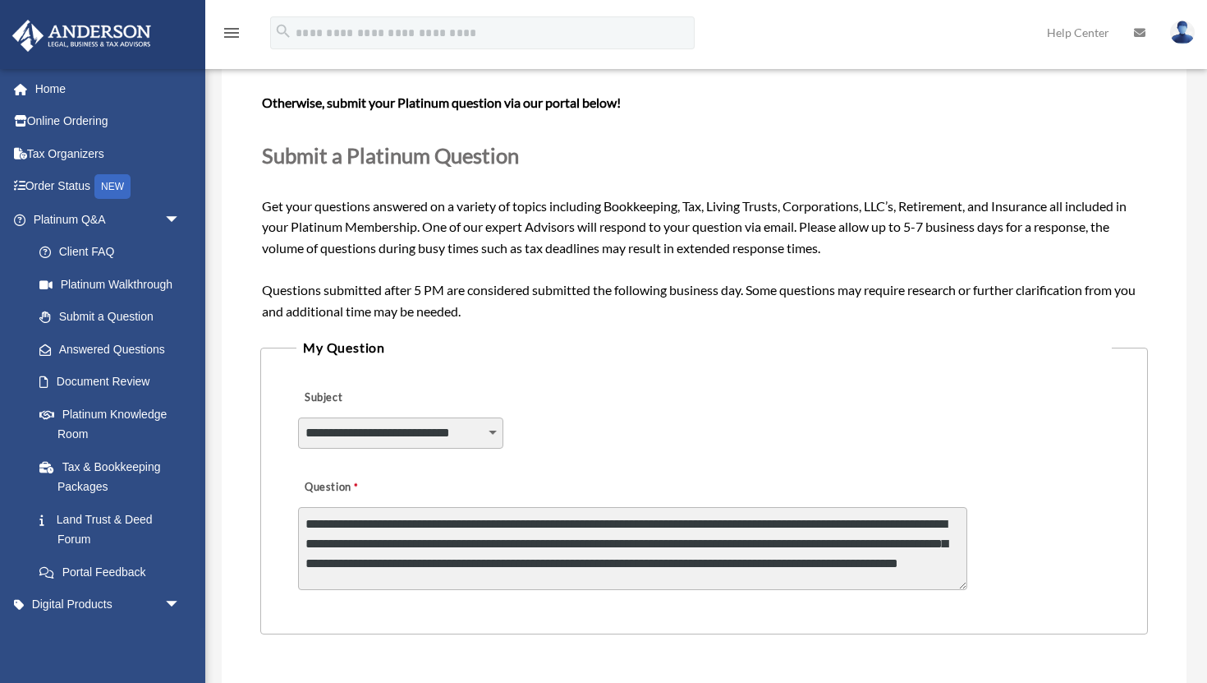  Describe the element at coordinates (114, 424) in the screenshot. I see `a: Platinum Knowledge Room` at that location.